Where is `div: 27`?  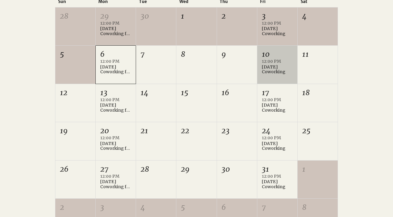
div: 27 is located at coordinates (115, 170).